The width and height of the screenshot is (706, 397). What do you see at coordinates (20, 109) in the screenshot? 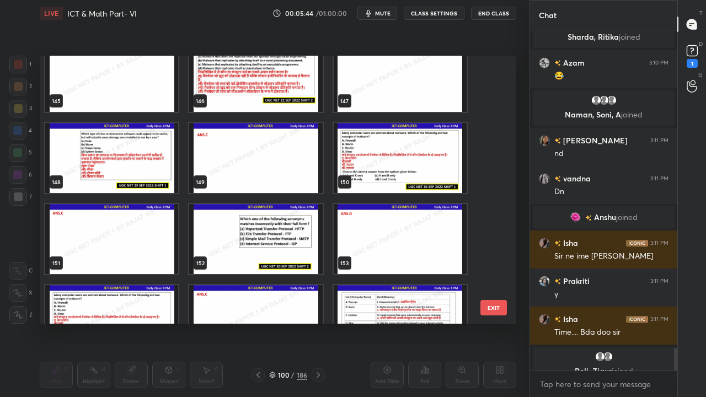
I see `div: 3` at bounding box center [20, 109].